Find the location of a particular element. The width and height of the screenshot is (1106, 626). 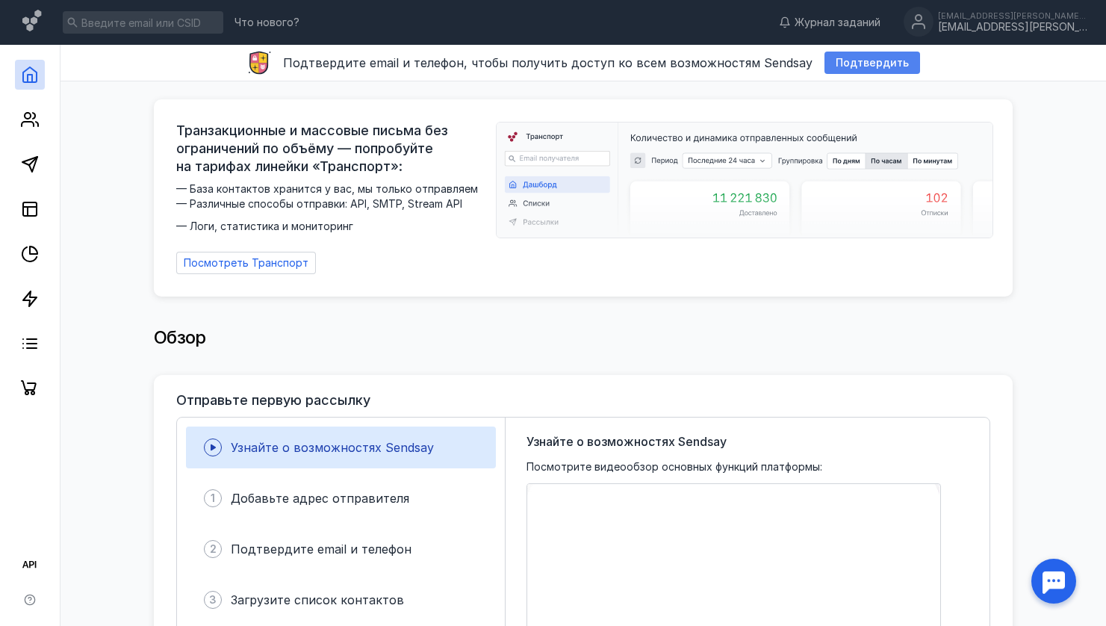

input: Введите email или CSID is located at coordinates (143, 22).